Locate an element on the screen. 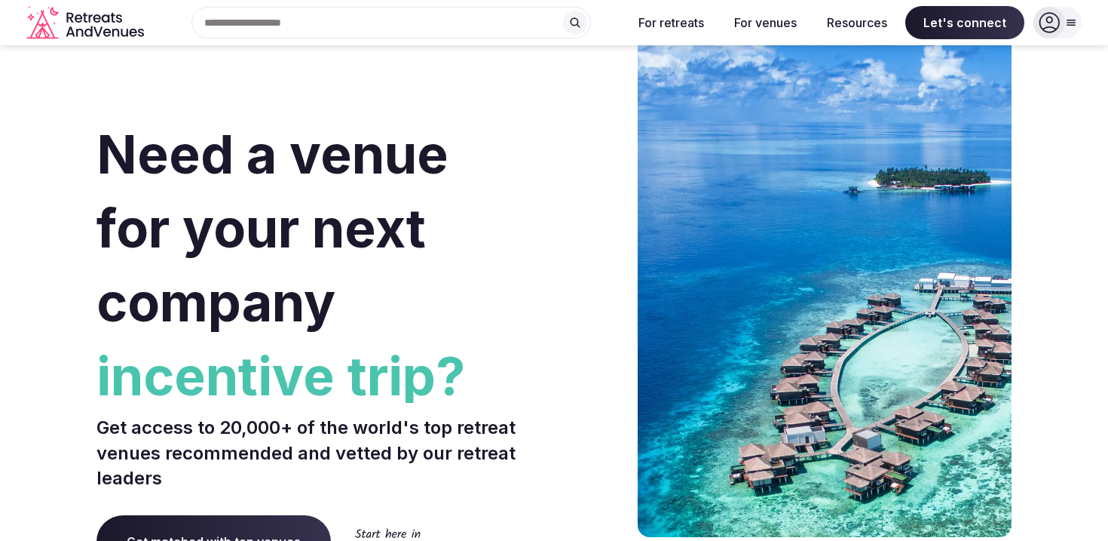 Image resolution: width=1108 pixels, height=541 pixels. p: Get access to 20,000+ of the world's top retreat venues recommended and vetted by our retreat lea... is located at coordinates (322, 452).